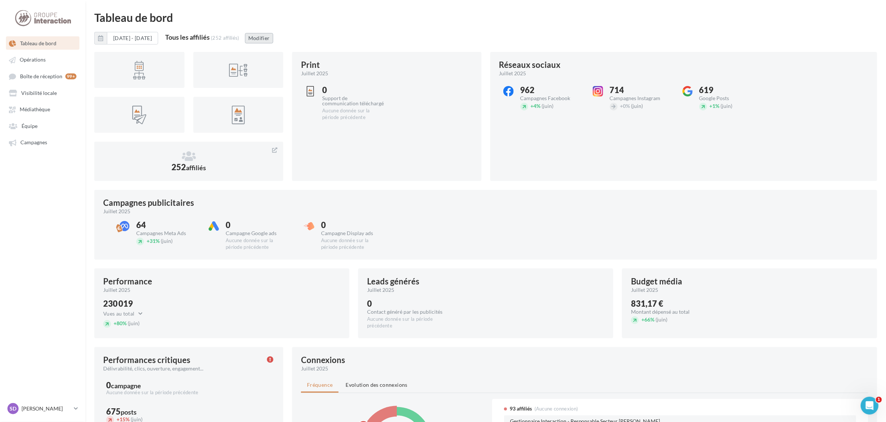 Image resolution: width=886 pixels, height=422 pixels. Describe the element at coordinates (551, 98) in the screenshot. I see `div: Campagnes Facebook` at that location.